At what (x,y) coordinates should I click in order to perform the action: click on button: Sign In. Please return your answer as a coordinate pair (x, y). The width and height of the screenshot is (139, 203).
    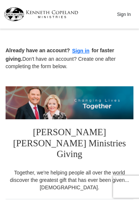
    Looking at the image, I should click on (124, 14).